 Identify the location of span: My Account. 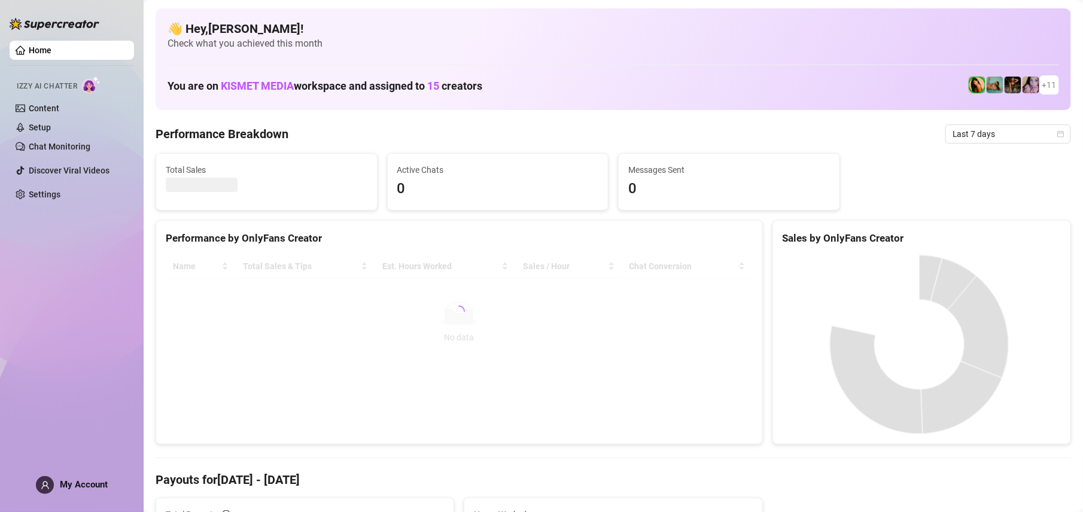
(84, 485).